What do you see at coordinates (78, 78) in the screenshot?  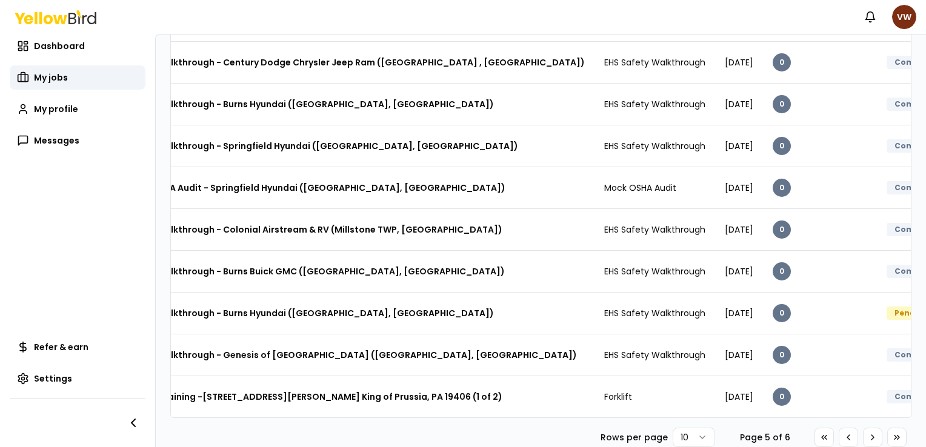 I see `a: My jobs` at bounding box center [78, 78].